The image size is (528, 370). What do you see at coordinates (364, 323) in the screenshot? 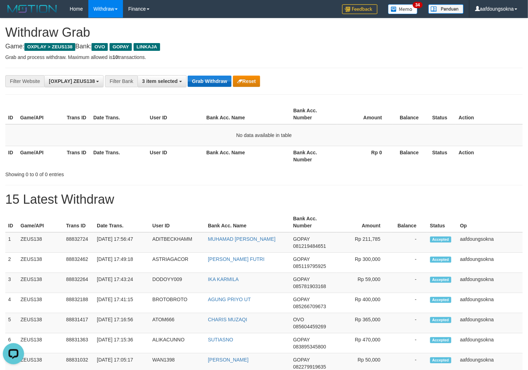
I see `td: Rp 365,000` at bounding box center [364, 323].